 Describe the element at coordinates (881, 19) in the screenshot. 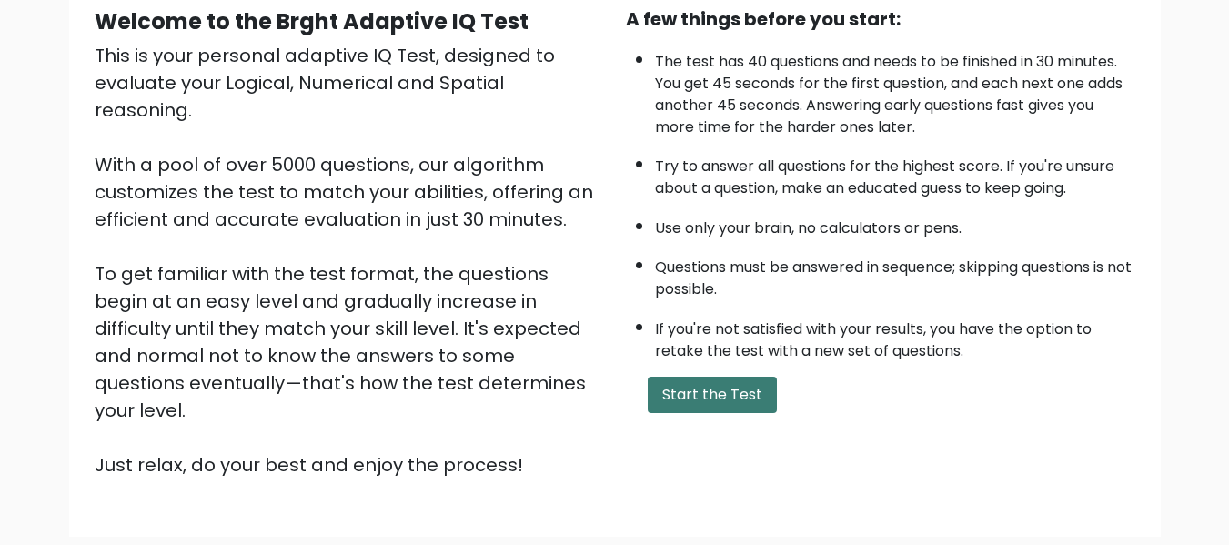

I see `div: A few things before you start:` at that location.